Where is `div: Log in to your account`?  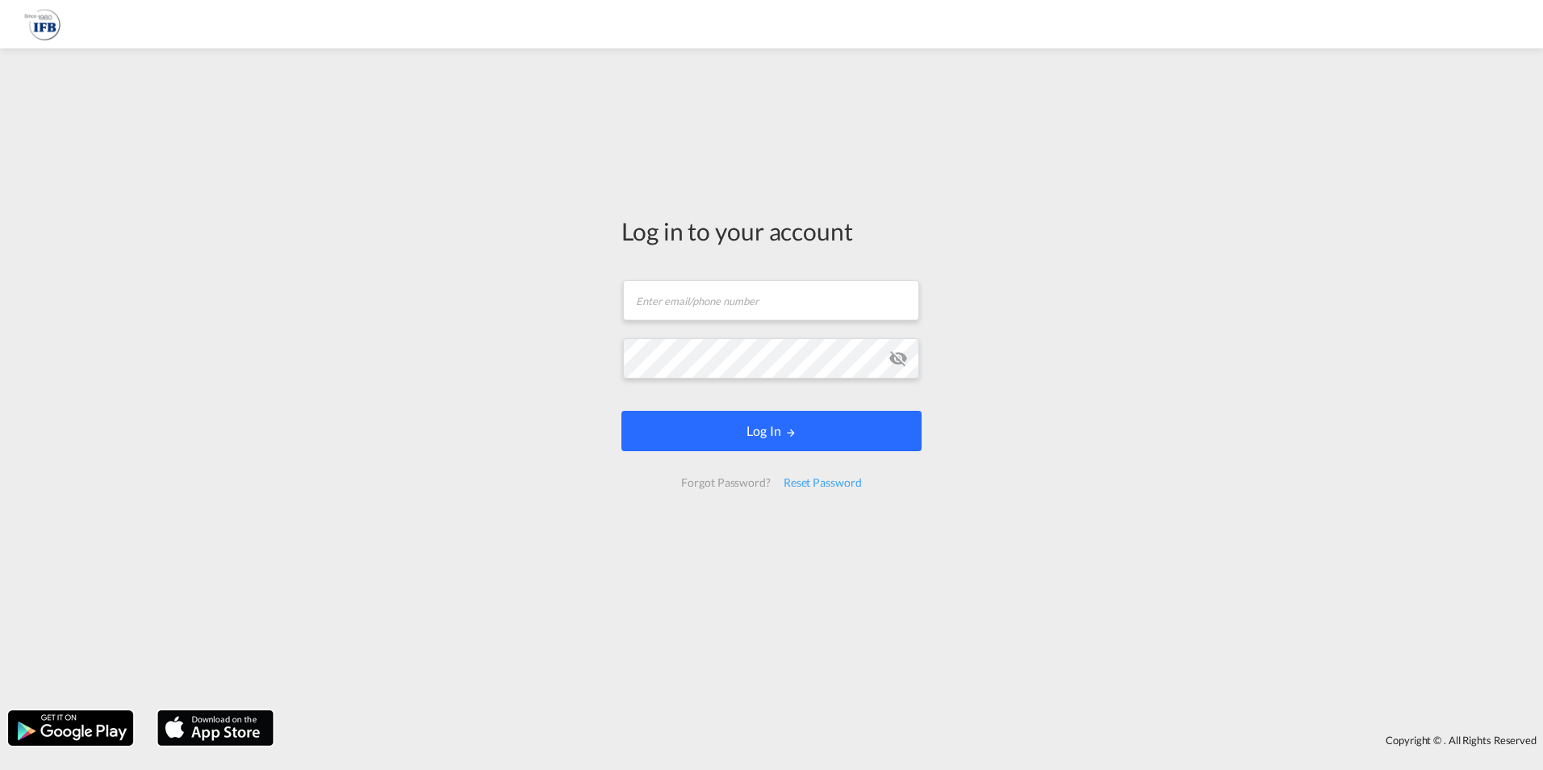
div: Log in to your account is located at coordinates (772, 231).